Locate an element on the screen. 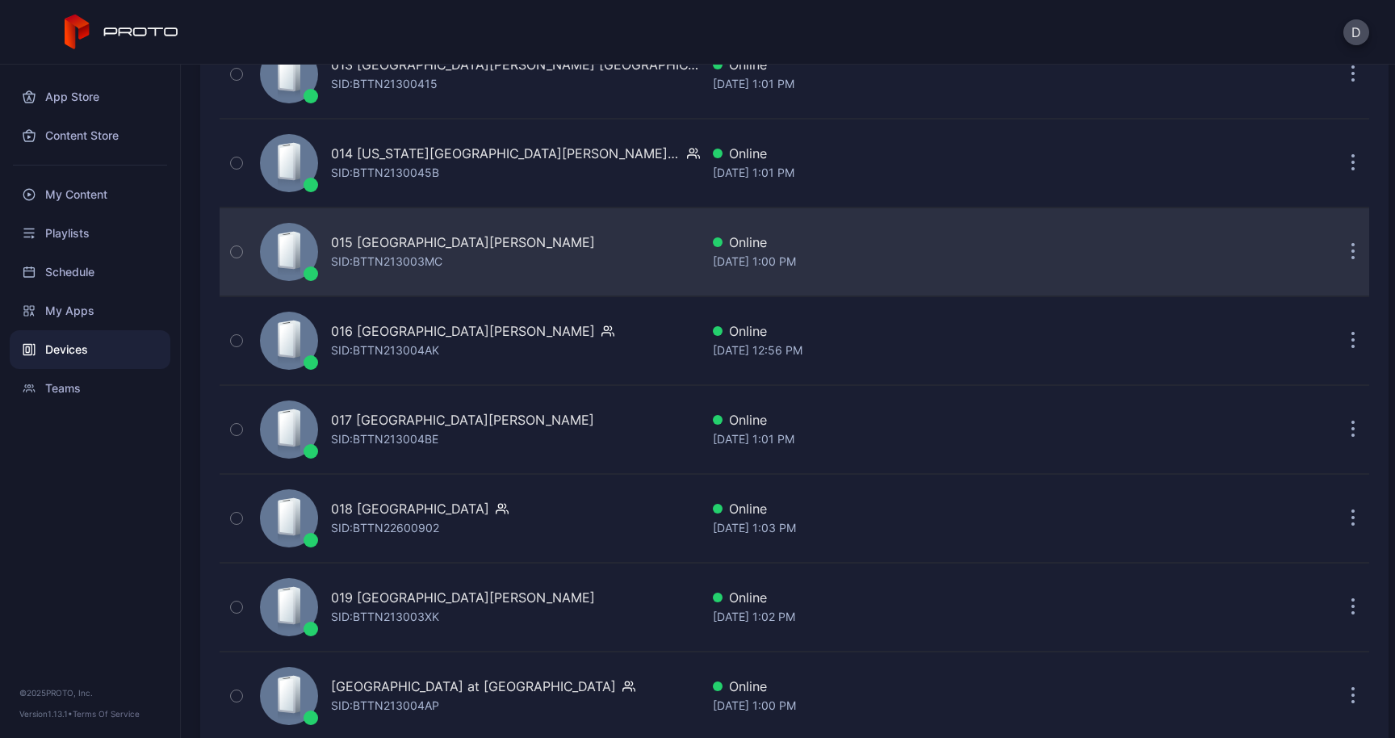 The width and height of the screenshot is (1395, 738). div: Devices is located at coordinates (90, 350).